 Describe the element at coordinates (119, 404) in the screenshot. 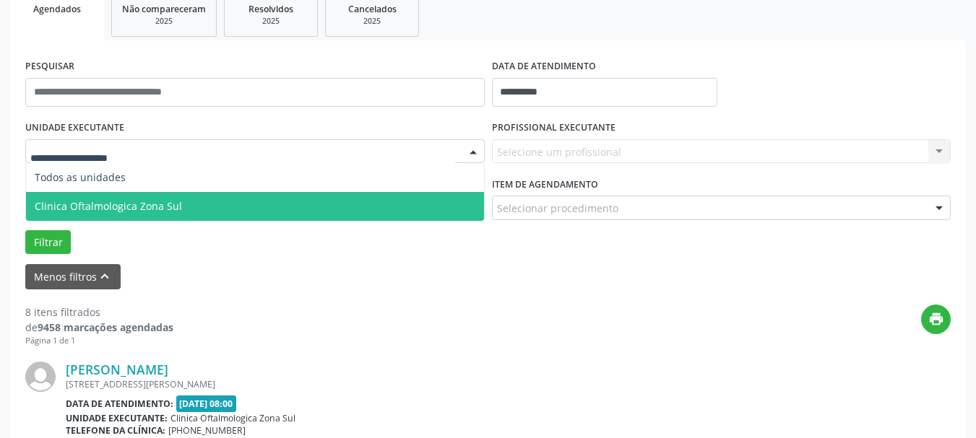

I see `b: Data de atendimento:` at that location.